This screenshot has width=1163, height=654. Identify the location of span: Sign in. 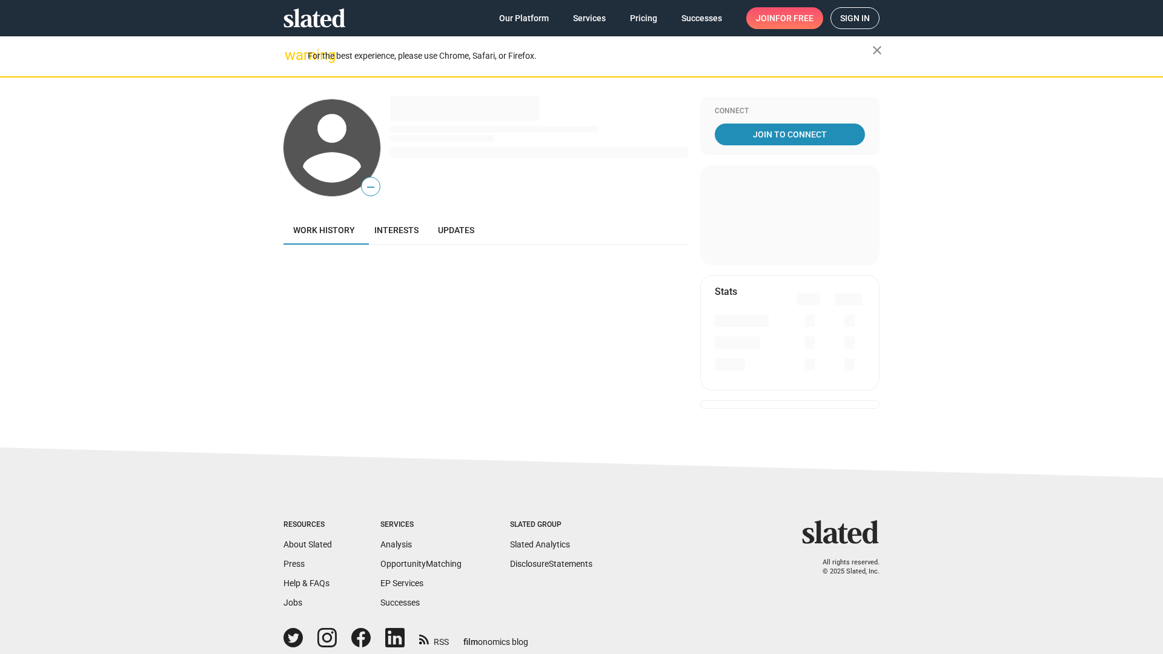
(854, 18).